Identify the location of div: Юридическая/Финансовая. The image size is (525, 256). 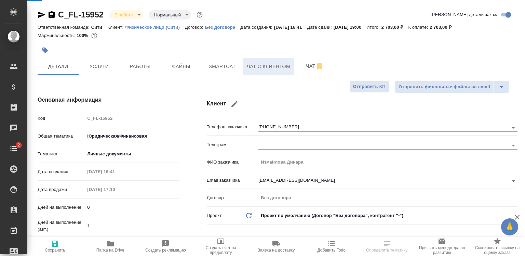
(132, 136).